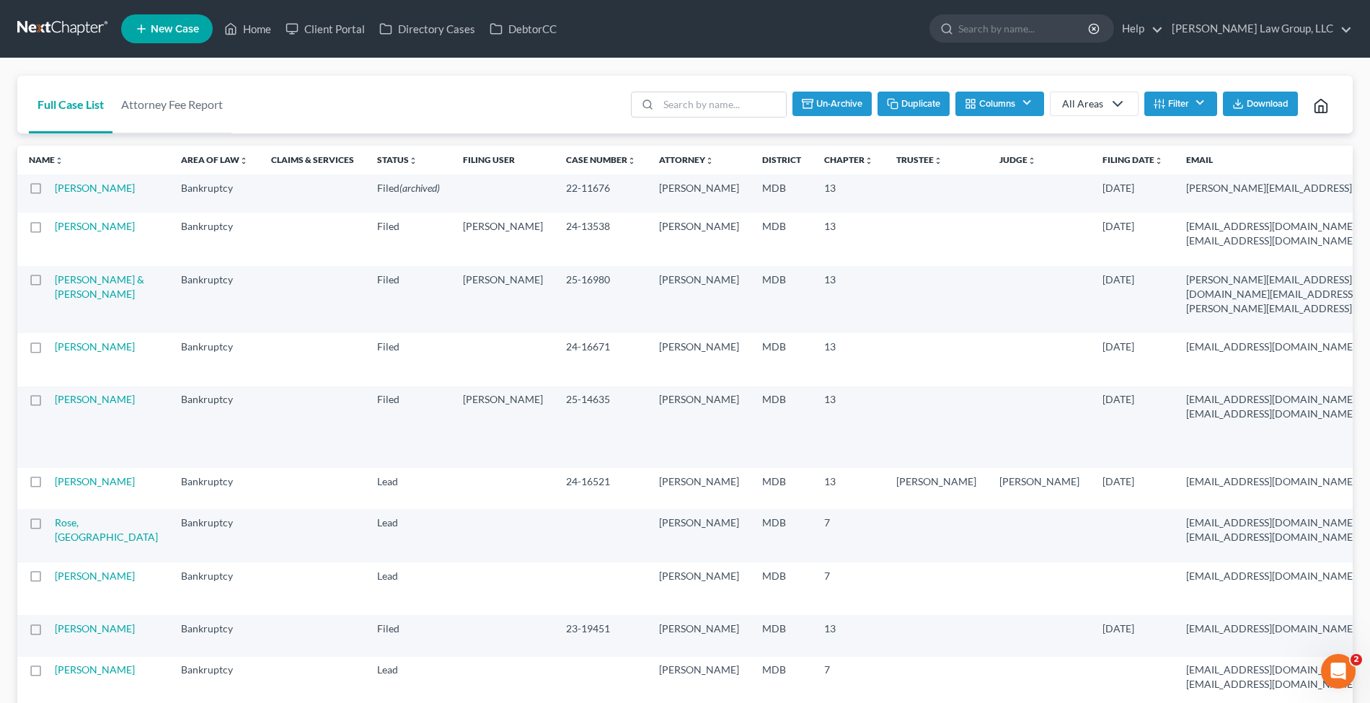 Image resolution: width=1370 pixels, height=703 pixels. Describe the element at coordinates (601, 299) in the screenshot. I see `td: 25-16980` at that location.